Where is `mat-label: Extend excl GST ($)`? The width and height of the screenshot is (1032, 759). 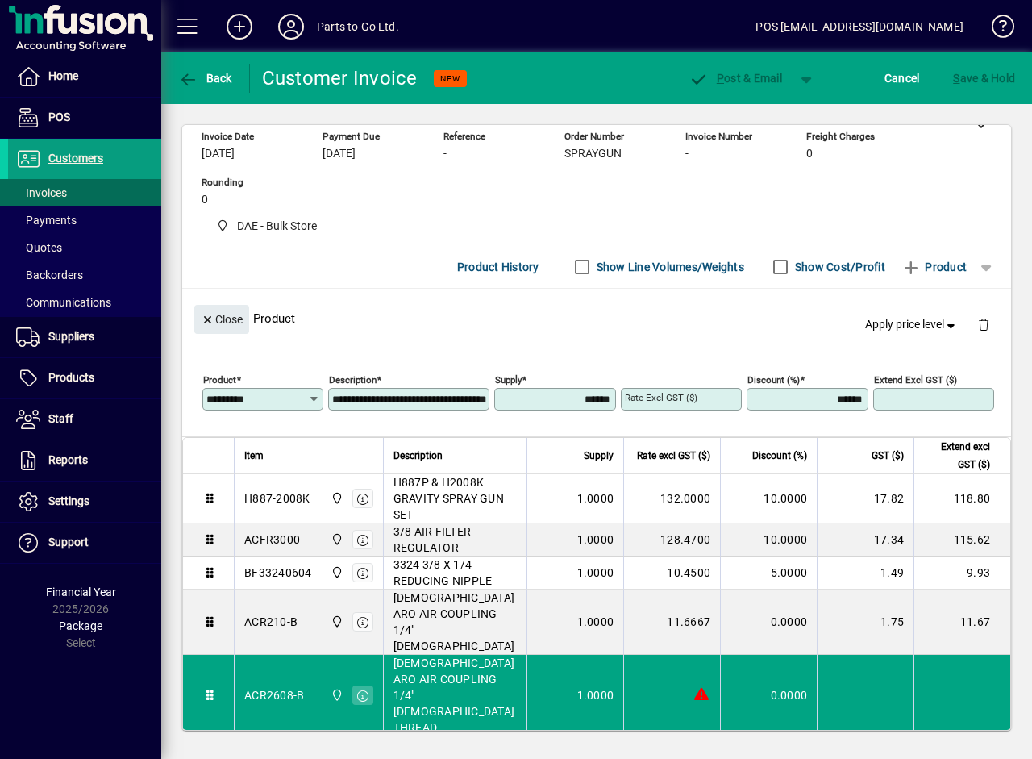 mat-label: Extend excl GST ($) is located at coordinates (915, 380).